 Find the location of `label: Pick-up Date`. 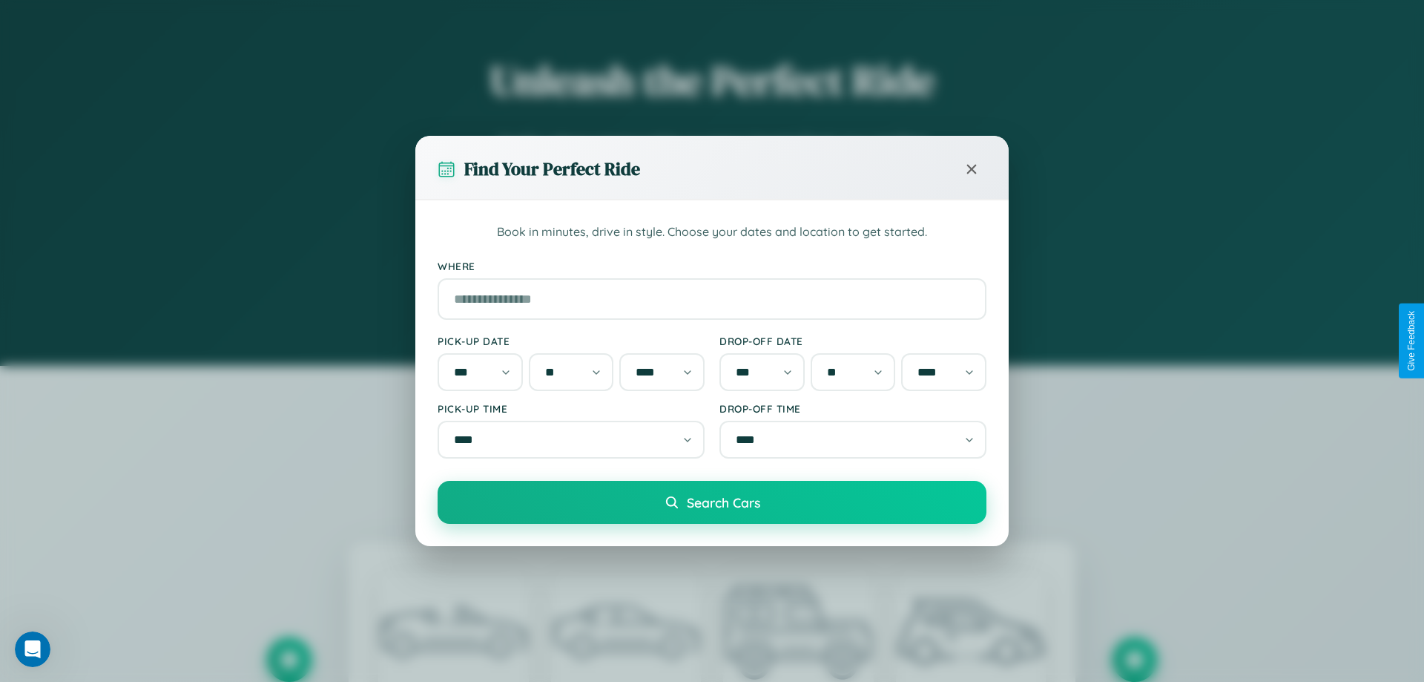

label: Pick-up Date is located at coordinates (571, 340).